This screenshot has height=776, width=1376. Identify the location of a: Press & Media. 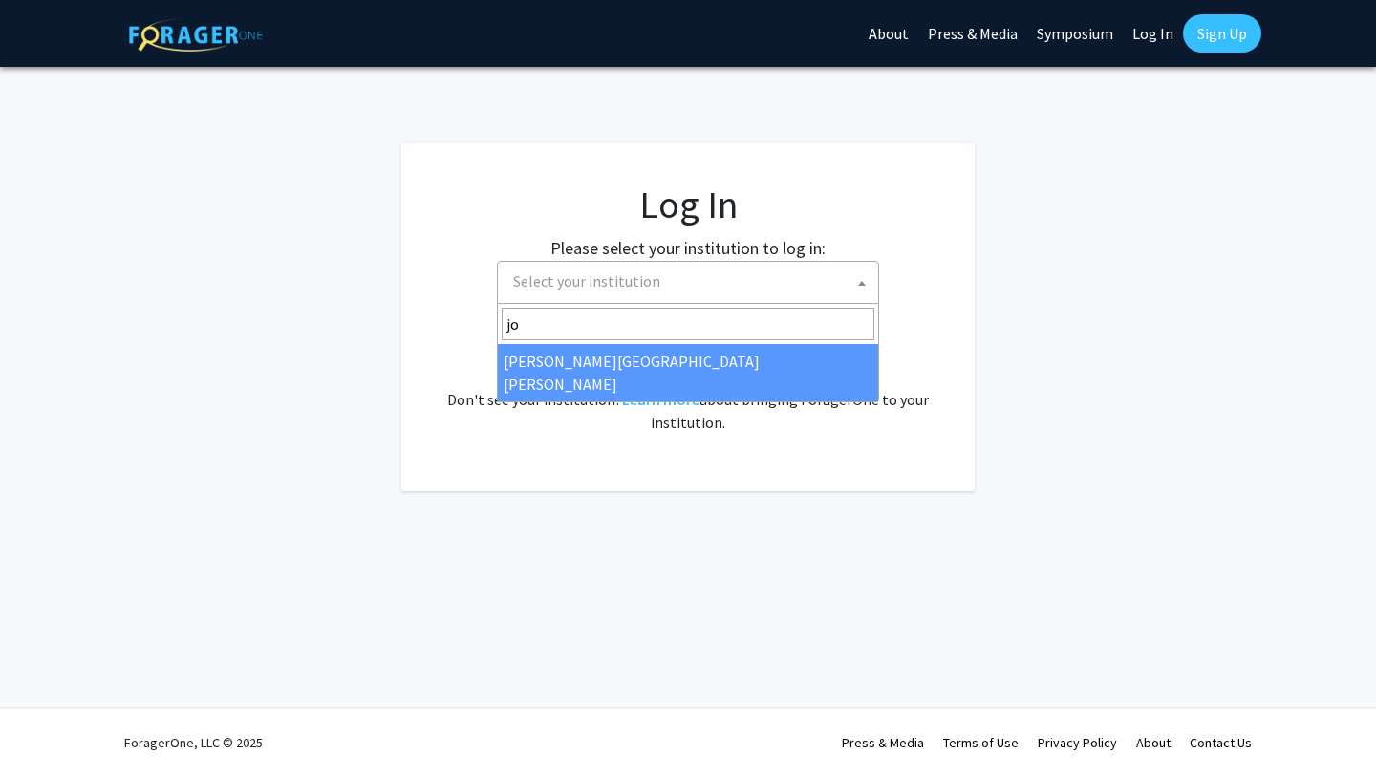
(883, 743).